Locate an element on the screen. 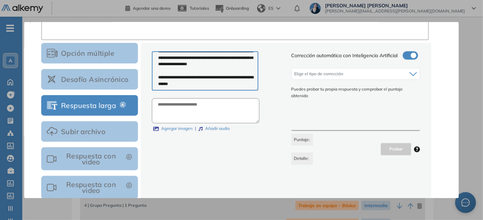 This screenshot has height=220, width=483. span: Corrección automática con Inteligencia Artificial is located at coordinates (344, 56).